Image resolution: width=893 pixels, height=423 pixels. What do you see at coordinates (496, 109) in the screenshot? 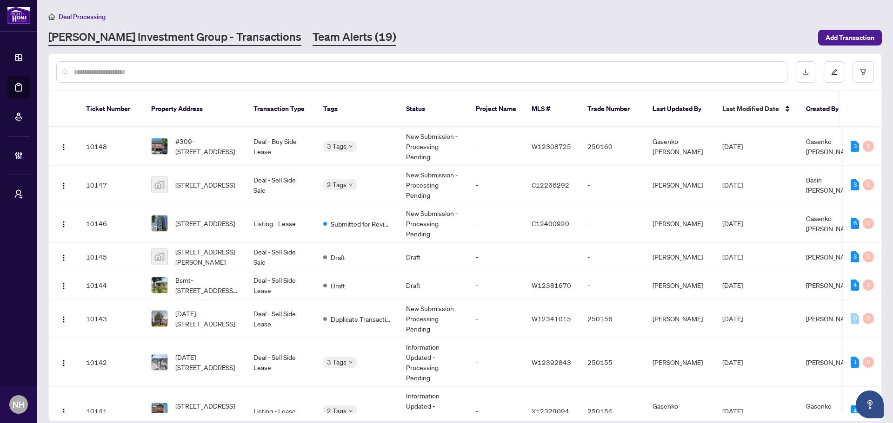
I see `th: Project Name` at bounding box center [496, 109].